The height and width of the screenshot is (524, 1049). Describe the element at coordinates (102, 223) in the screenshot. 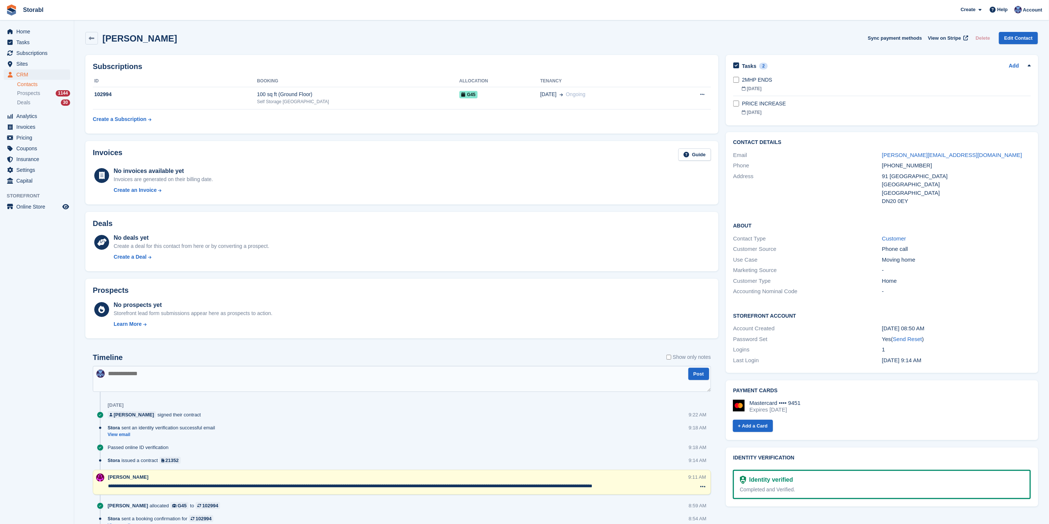

I see `h2: Deals` at that location.